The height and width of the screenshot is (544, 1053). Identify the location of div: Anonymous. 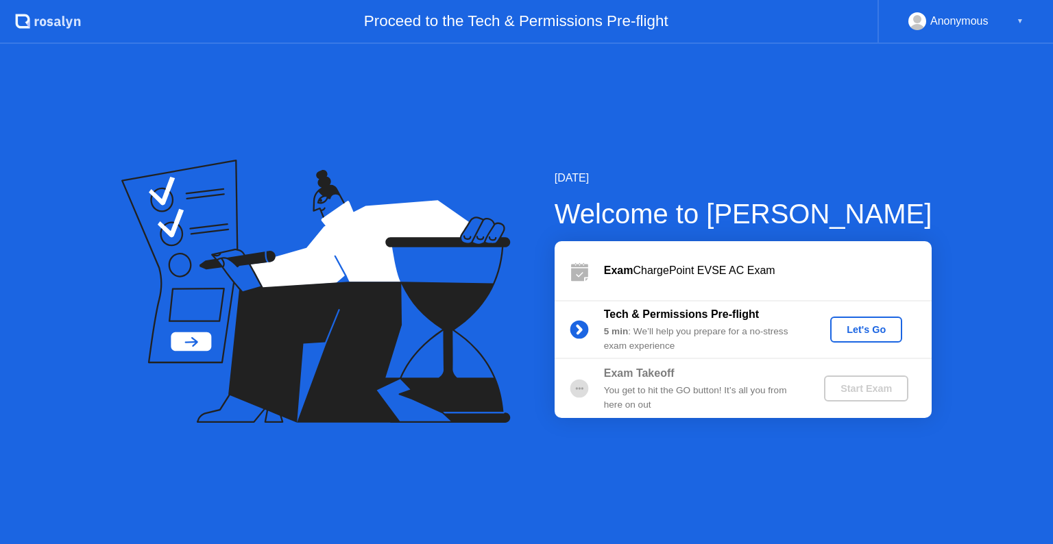
(959, 21).